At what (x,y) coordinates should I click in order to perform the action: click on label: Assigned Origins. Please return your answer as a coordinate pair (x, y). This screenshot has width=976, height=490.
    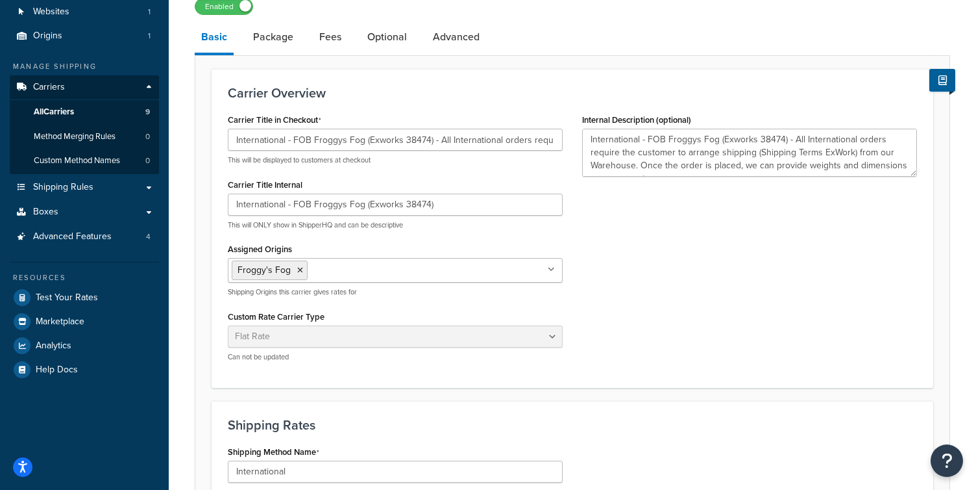
    Looking at the image, I should click on (260, 249).